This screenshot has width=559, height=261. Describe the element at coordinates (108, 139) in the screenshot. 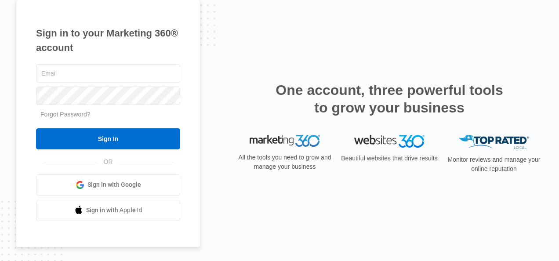

I see `input: Sign In` at that location.